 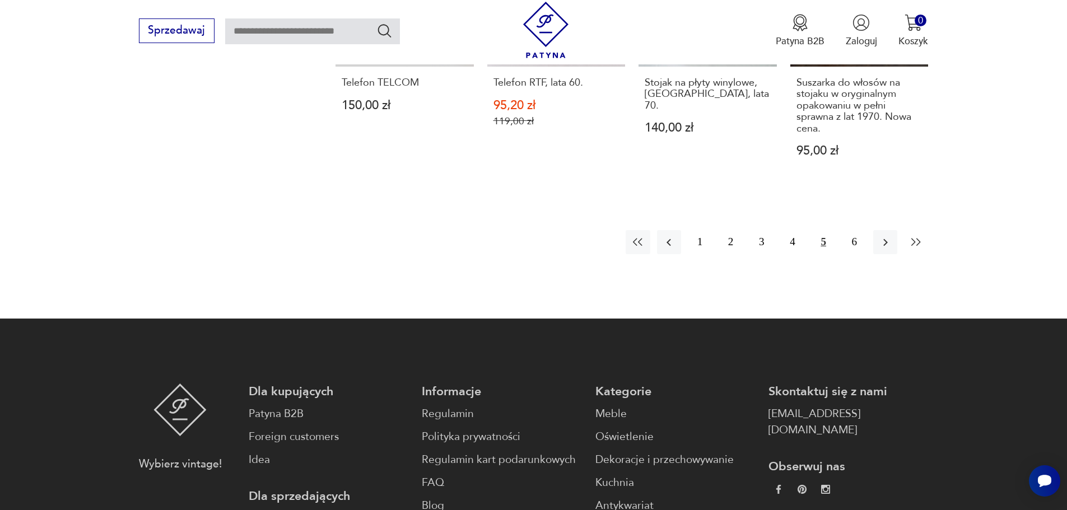 What do you see at coordinates (761, 242) in the screenshot?
I see `button: 3` at bounding box center [761, 242].